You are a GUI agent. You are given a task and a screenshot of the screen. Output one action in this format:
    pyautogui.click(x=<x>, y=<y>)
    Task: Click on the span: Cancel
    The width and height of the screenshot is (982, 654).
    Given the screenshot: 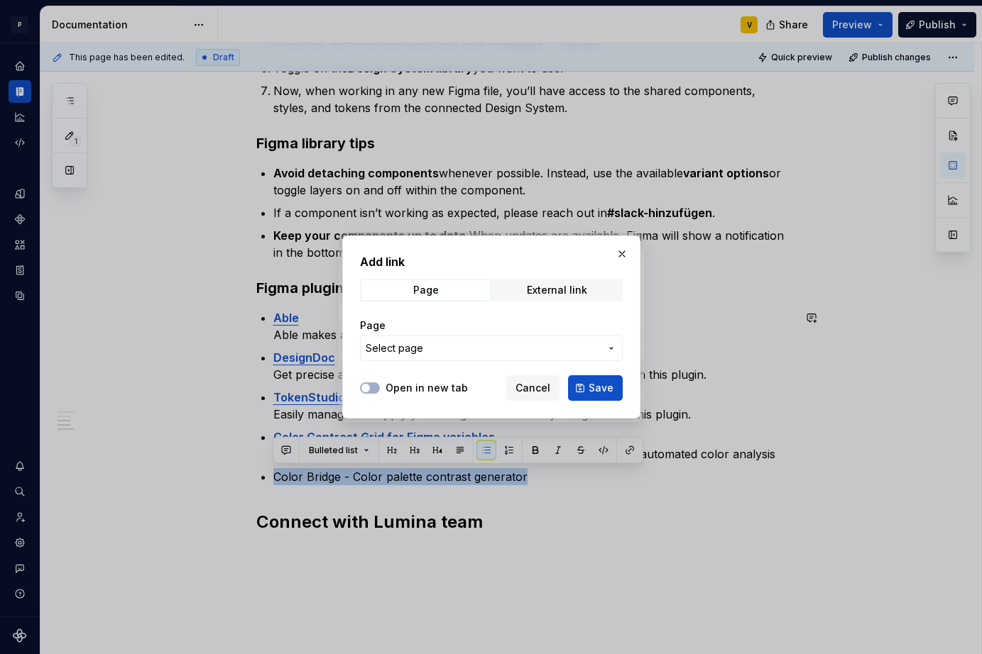 What is the action you would take?
    pyautogui.click(x=532, y=388)
    